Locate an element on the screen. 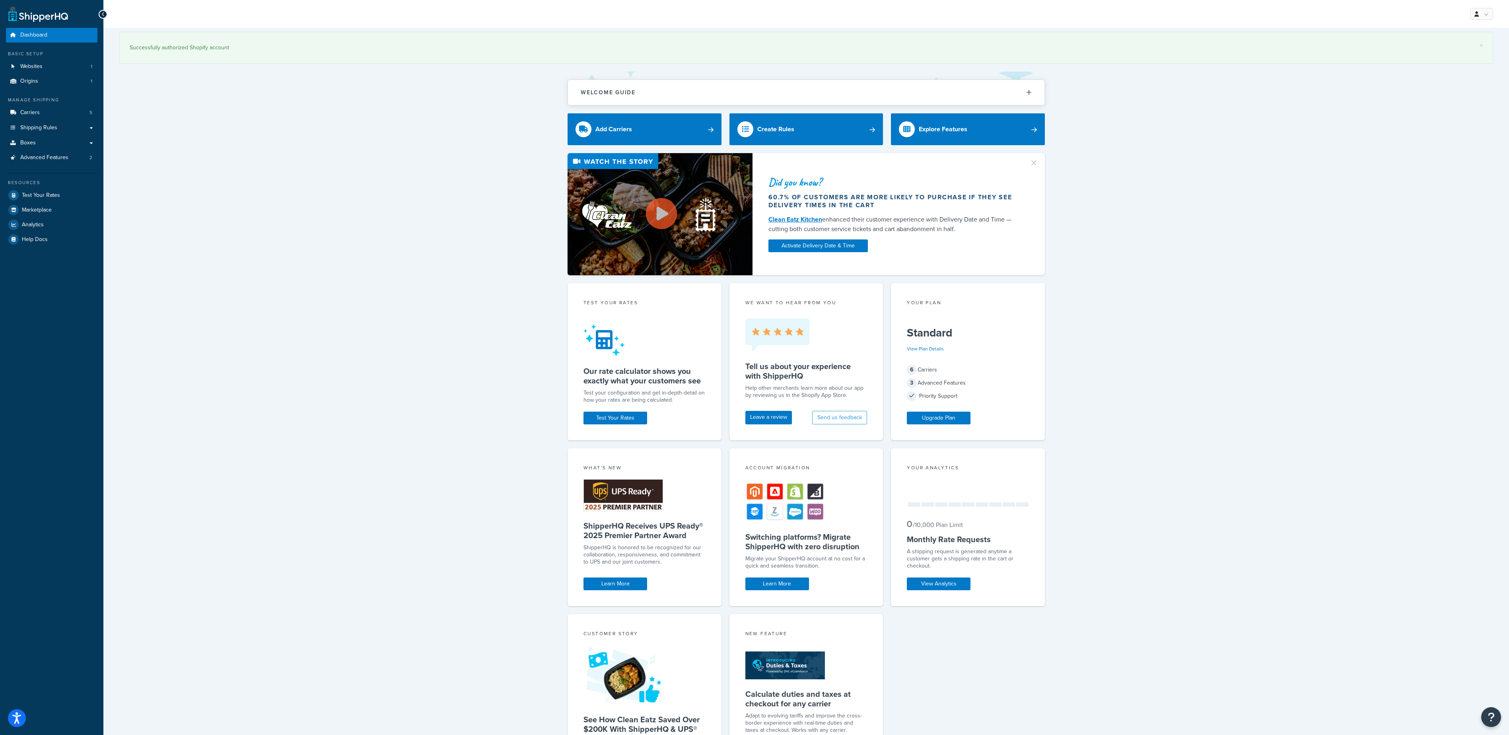  span: Help Docs is located at coordinates (35, 239).